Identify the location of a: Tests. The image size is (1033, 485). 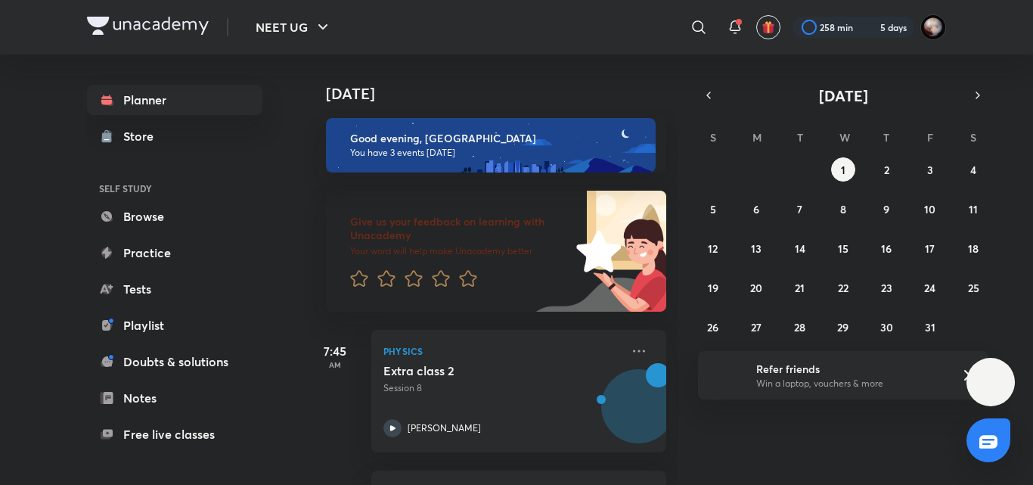
(175, 289).